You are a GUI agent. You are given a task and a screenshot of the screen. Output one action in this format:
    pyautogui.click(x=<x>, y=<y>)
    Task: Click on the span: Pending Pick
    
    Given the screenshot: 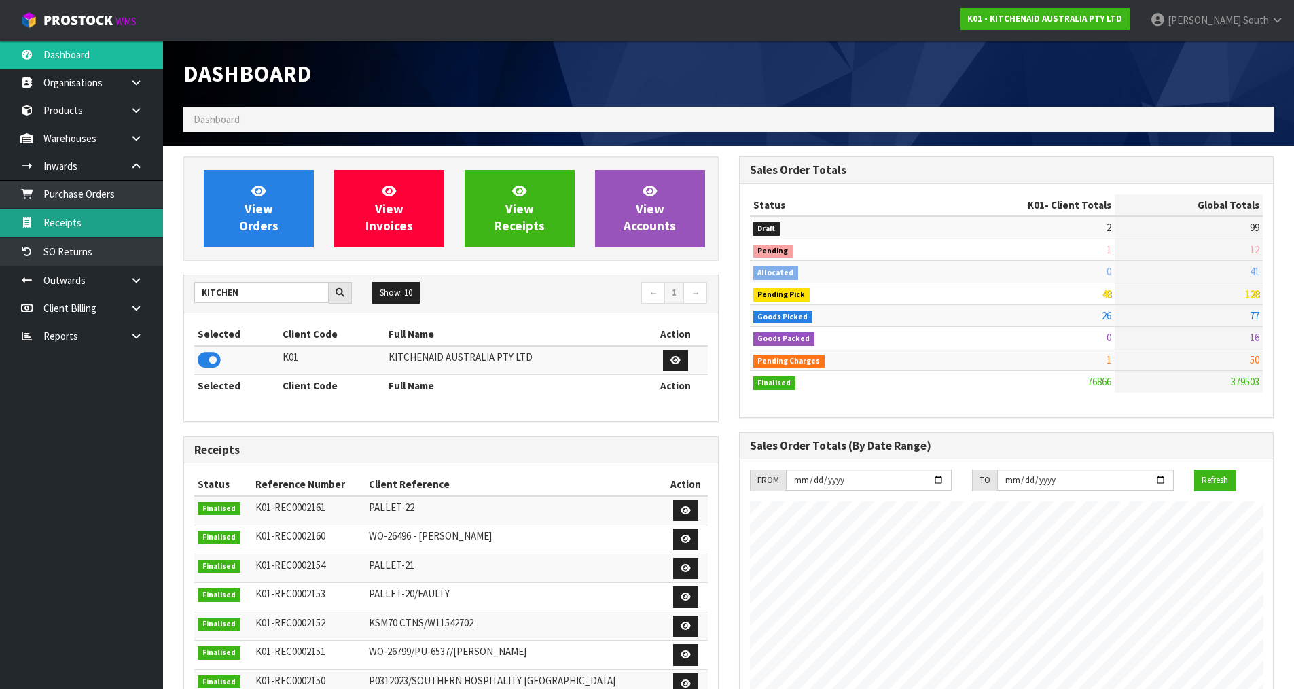 What is the action you would take?
    pyautogui.click(x=782, y=295)
    